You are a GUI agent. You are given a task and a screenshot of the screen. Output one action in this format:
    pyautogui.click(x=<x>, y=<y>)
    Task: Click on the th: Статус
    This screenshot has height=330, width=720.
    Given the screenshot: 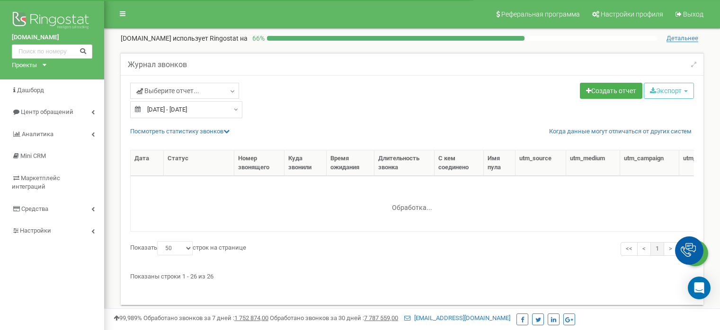 What is the action you would take?
    pyautogui.click(x=199, y=163)
    